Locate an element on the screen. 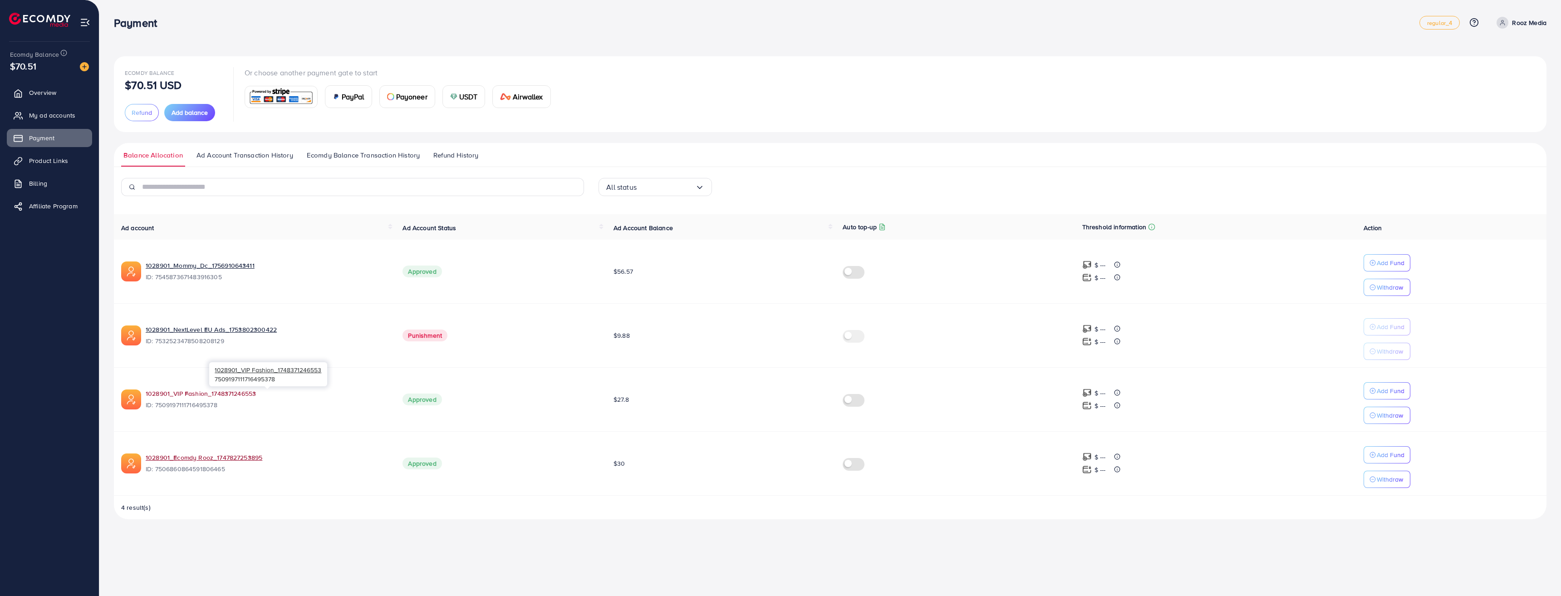 The image size is (1561, 596). a: My ad accounts is located at coordinates (49, 115).